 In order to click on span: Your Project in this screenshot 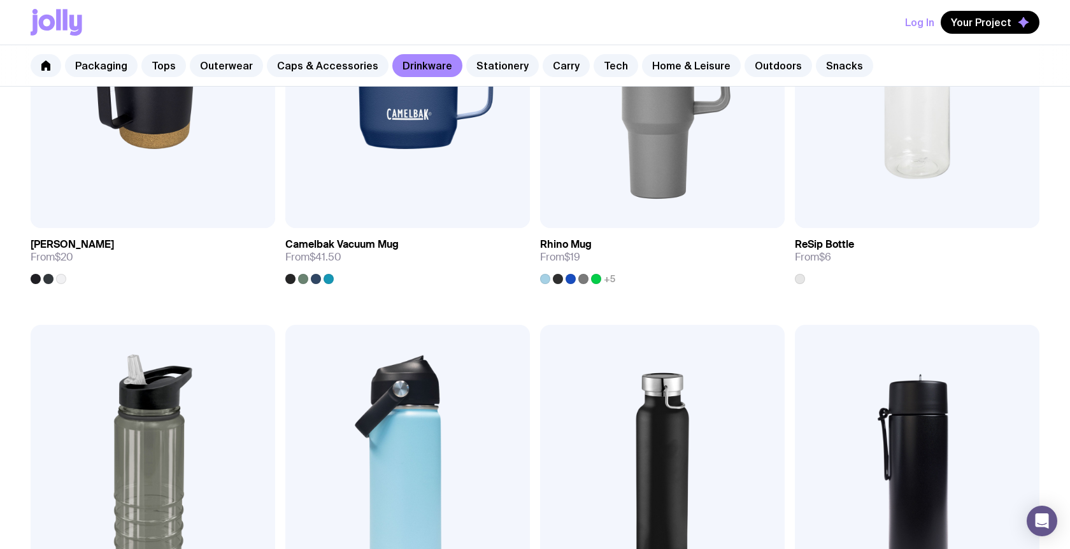, I will do `click(981, 22)`.